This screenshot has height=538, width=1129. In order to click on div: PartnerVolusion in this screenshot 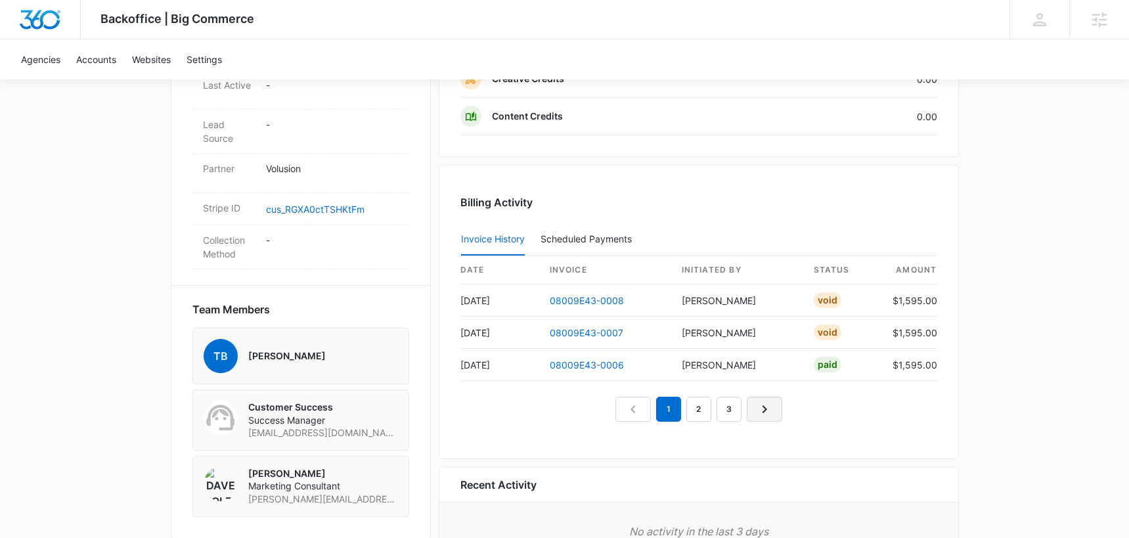, I will do `click(301, 173)`.